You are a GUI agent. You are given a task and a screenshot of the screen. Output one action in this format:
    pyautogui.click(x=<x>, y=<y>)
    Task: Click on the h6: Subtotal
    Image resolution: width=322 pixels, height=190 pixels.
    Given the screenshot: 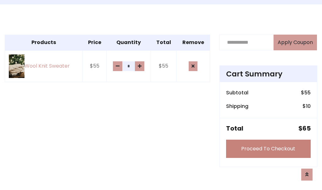 What is the action you would take?
    pyautogui.click(x=237, y=93)
    